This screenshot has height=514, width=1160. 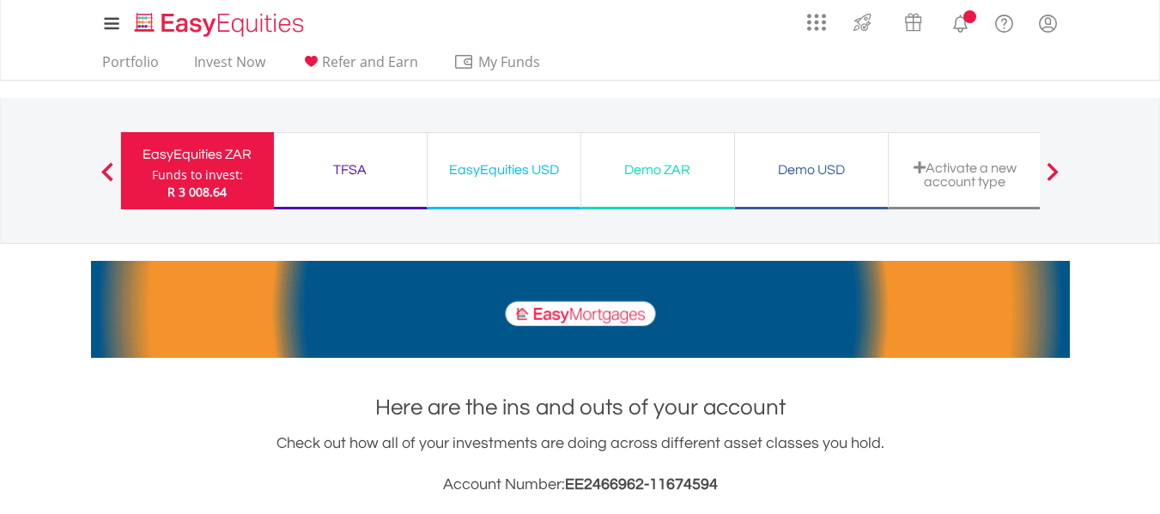 What do you see at coordinates (965, 174) in the screenshot?
I see `div: Activate a new account type` at bounding box center [965, 174].